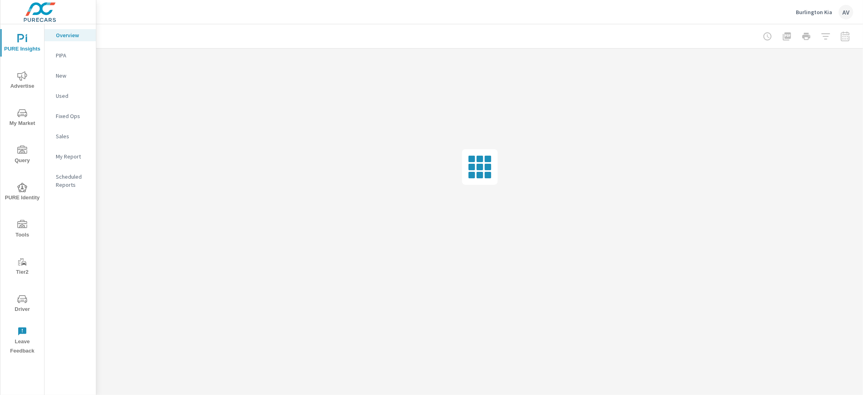  Describe the element at coordinates (72, 96) in the screenshot. I see `p: Used` at that location.